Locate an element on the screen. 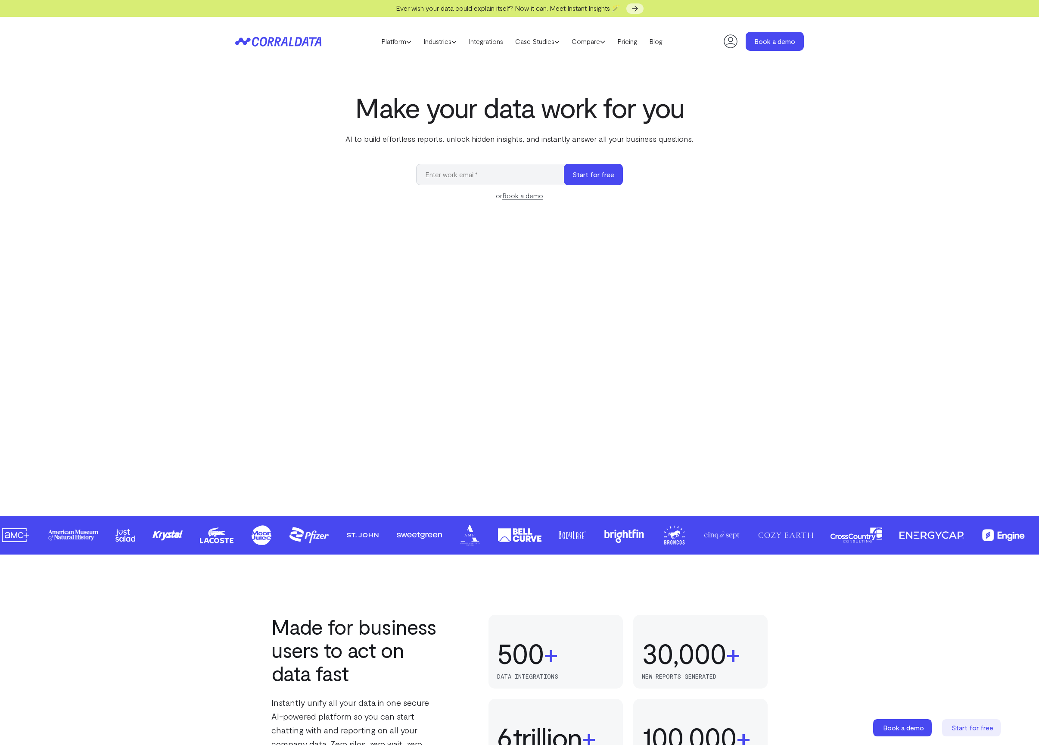 This screenshot has height=745, width=1039. a: Integrations is located at coordinates (486, 41).